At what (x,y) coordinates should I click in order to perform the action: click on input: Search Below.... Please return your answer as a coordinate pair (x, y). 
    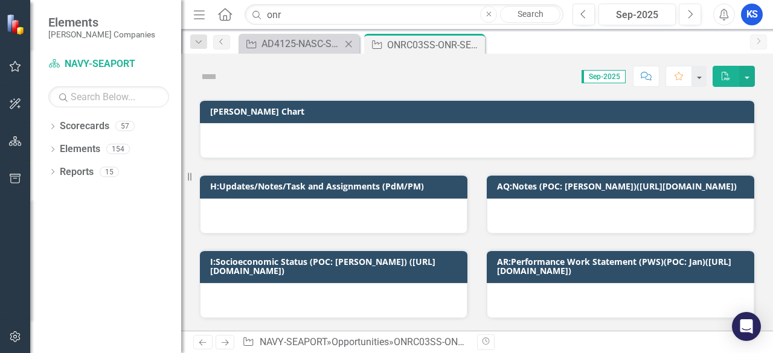
    Looking at the image, I should click on (109, 97).